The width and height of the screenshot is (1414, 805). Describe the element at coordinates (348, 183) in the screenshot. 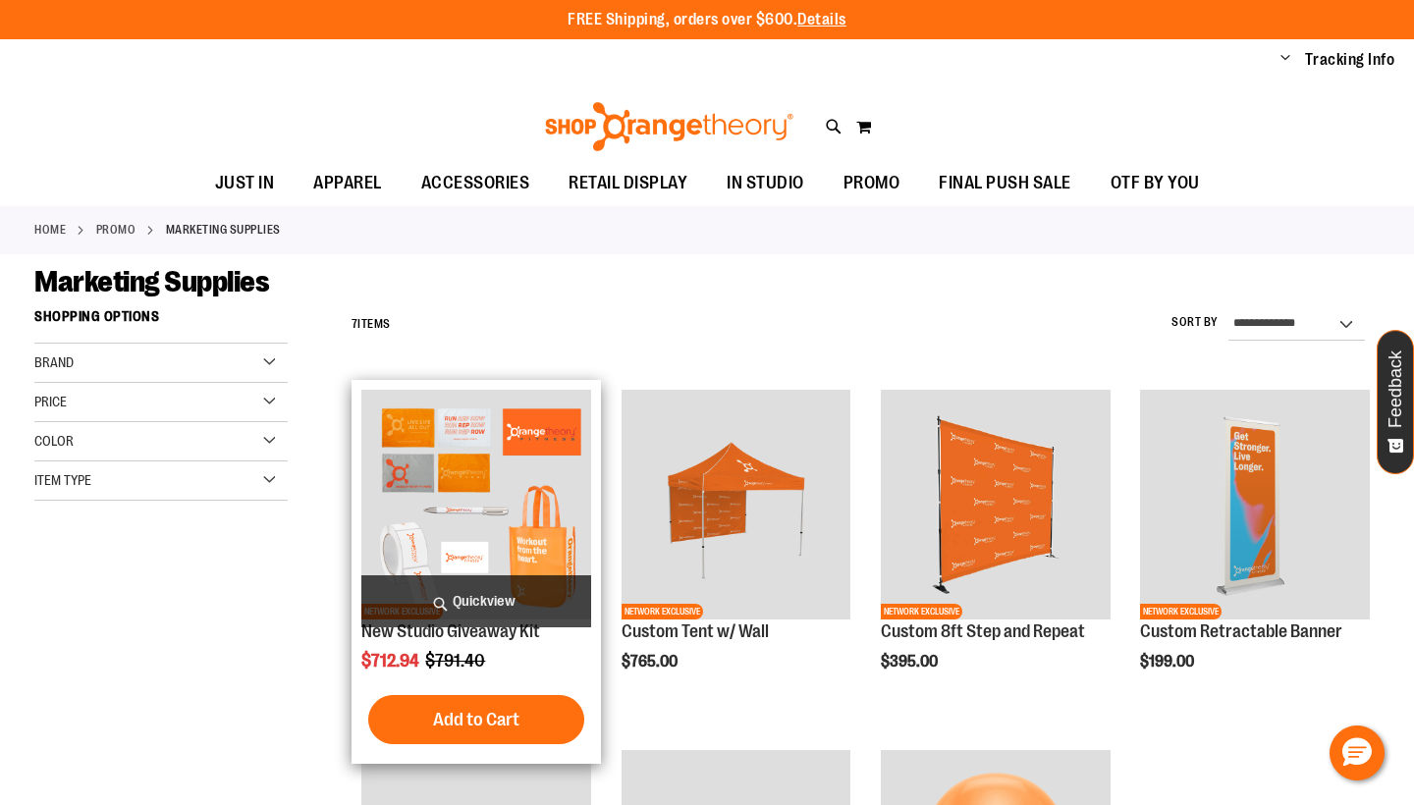

I see `span: APPAREL` at that location.